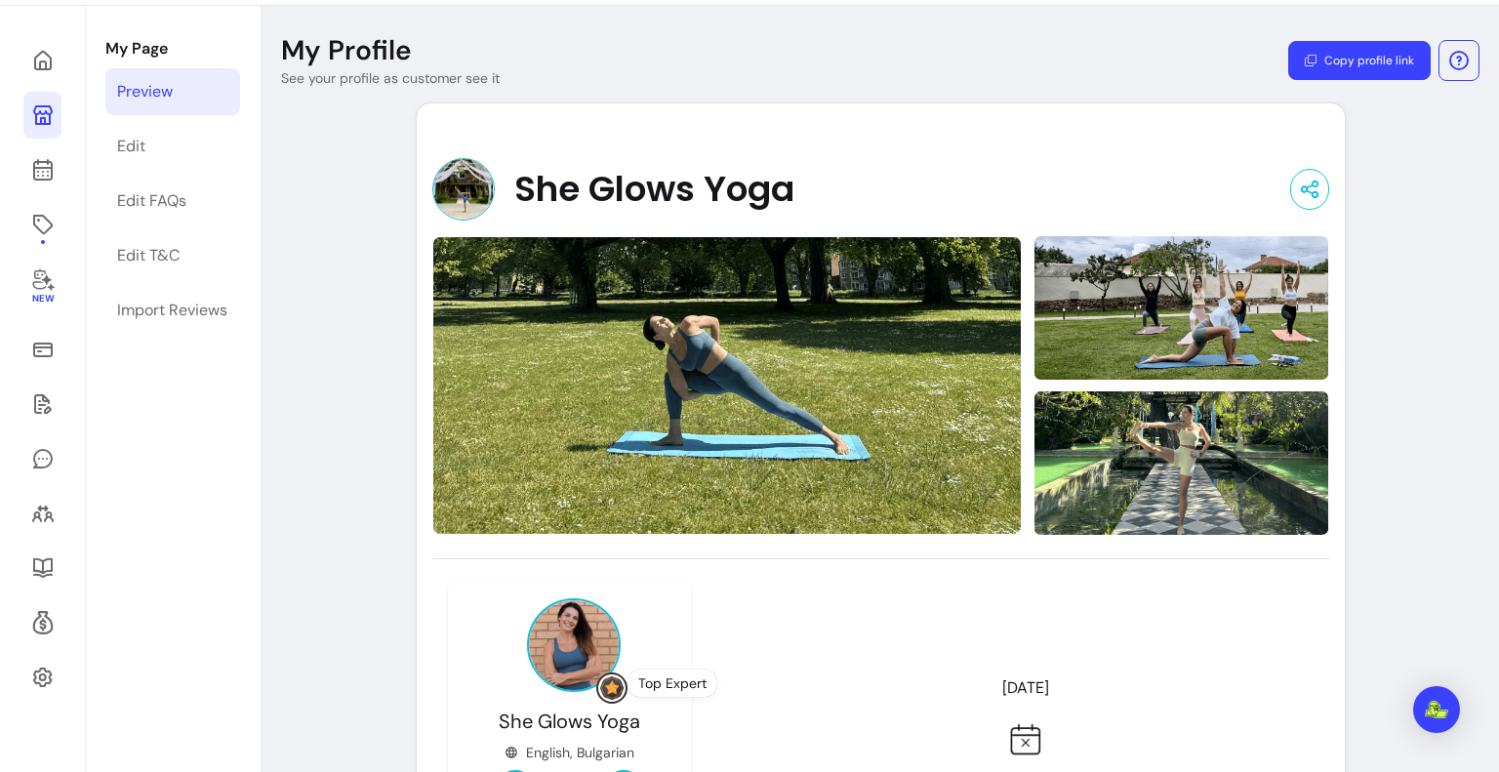 The width and height of the screenshot is (1499, 772). Describe the element at coordinates (173, 146) in the screenshot. I see `a: Edit` at that location.